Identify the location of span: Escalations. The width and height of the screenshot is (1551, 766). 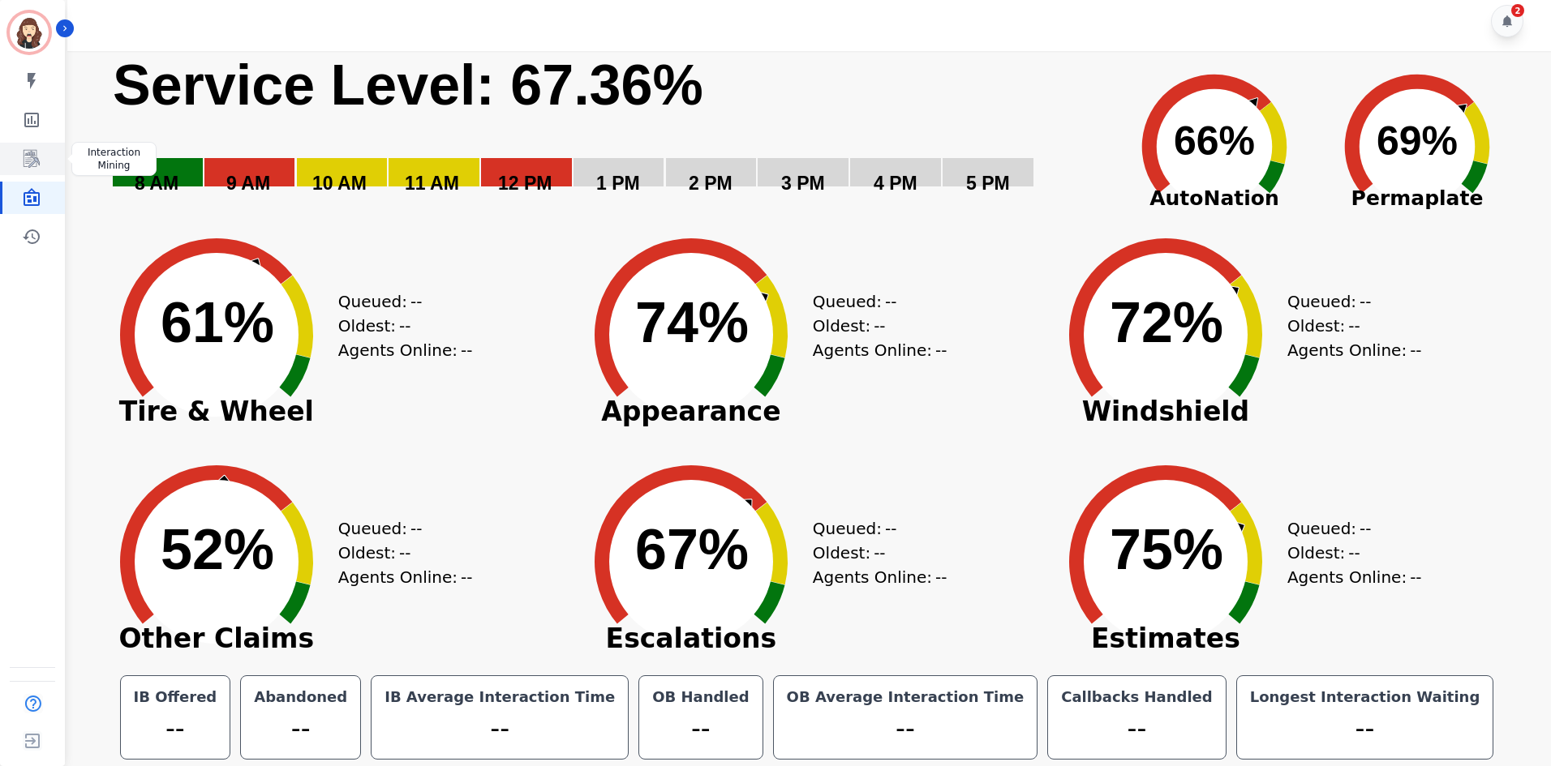
(691, 639).